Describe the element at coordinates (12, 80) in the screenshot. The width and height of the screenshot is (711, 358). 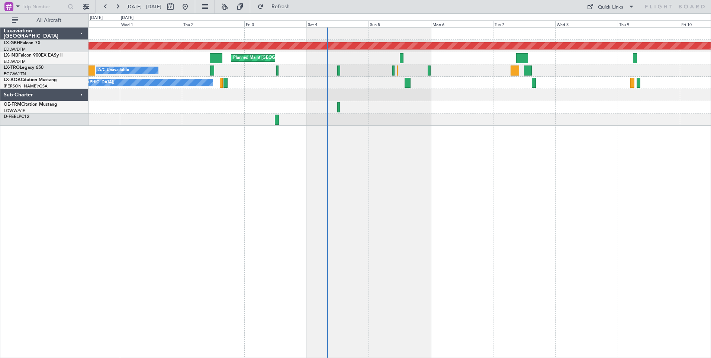
I see `span: LX-AOA` at that location.